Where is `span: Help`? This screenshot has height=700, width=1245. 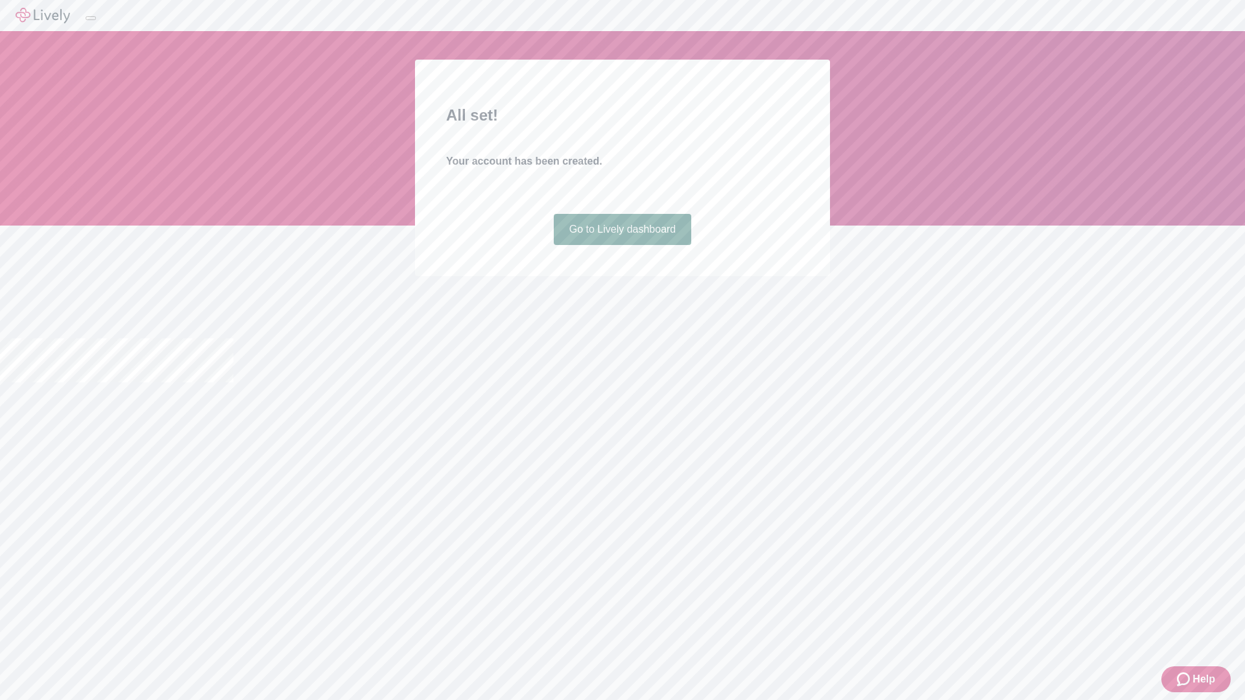
span: Help is located at coordinates (1203, 680).